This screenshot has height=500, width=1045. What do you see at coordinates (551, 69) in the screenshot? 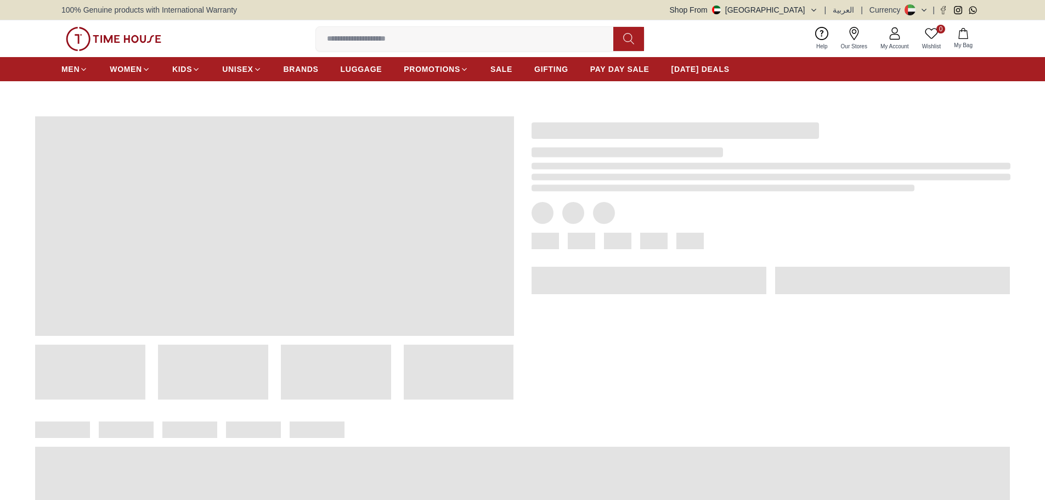
I see `a: GIFTING` at bounding box center [551, 69].